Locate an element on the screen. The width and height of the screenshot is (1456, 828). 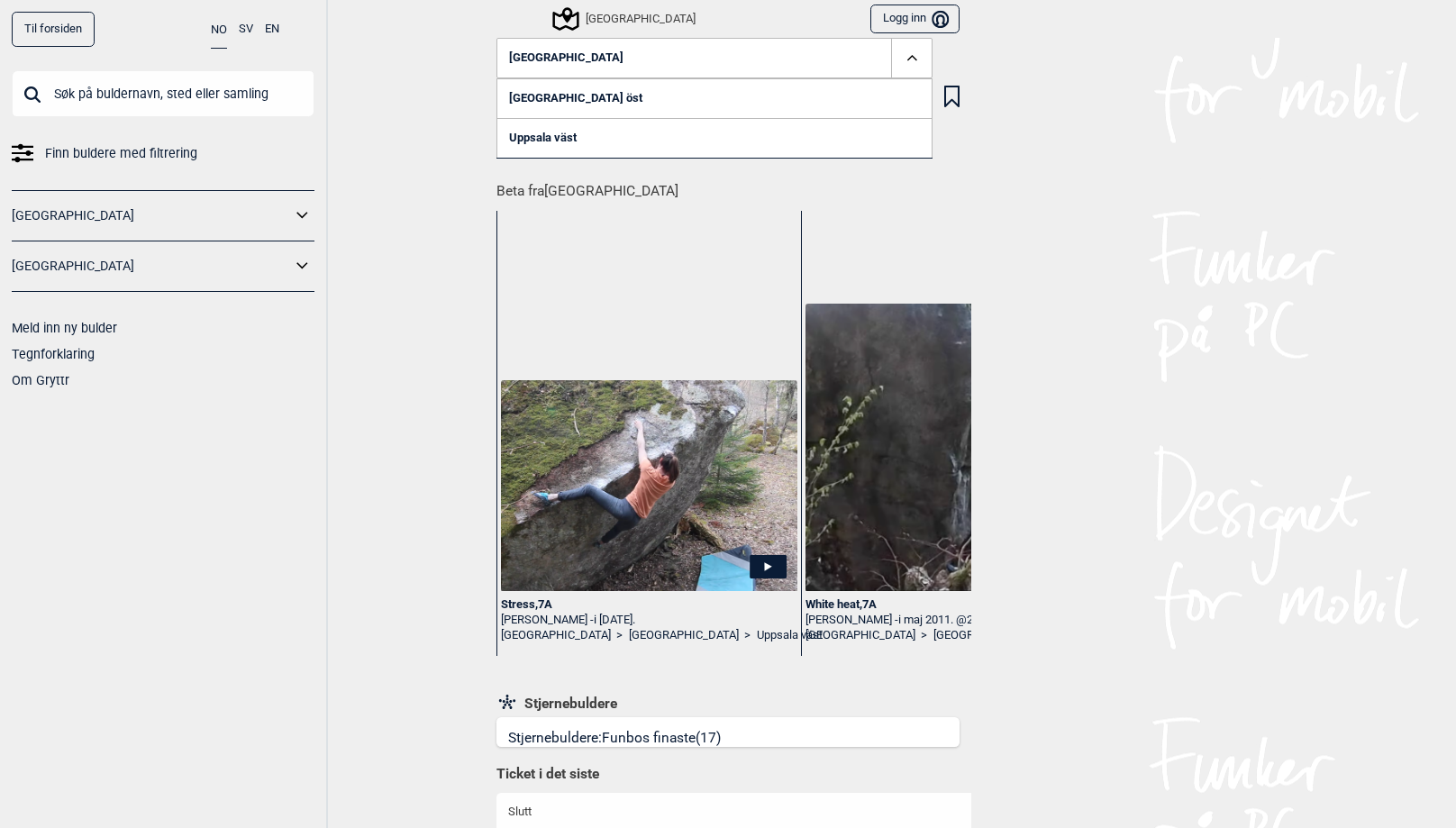
button: Logg inn is located at coordinates (914, 18).